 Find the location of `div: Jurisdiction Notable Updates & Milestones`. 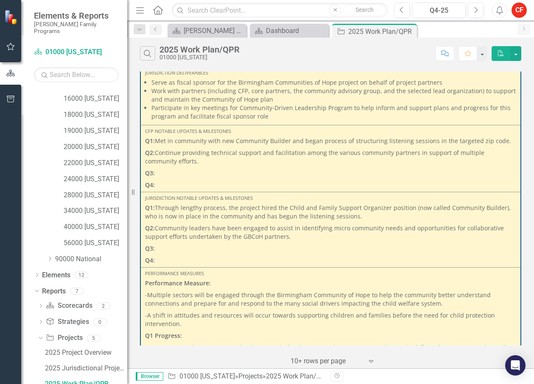

div: Jurisdiction Notable Updates & Milestones is located at coordinates (330, 198).